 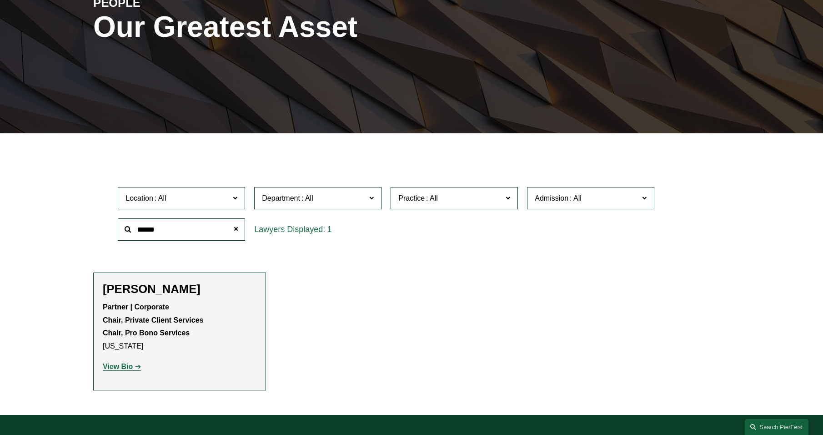 What do you see at coordinates (118, 366) in the screenshot?
I see `strong: View Bio` at bounding box center [118, 366].